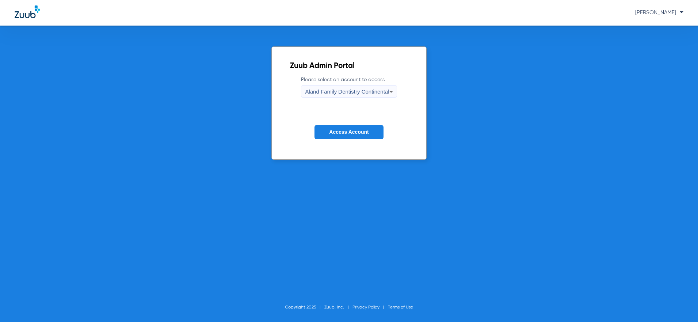 This screenshot has width=698, height=322. Describe the element at coordinates (349, 87) in the screenshot. I see `label: Please select an account to access` at that location.